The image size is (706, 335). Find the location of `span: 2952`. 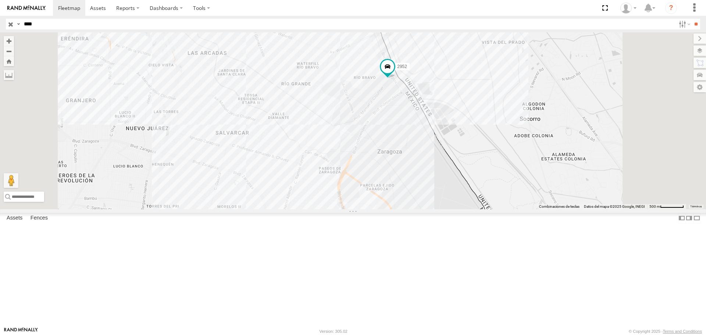

span: 2952 is located at coordinates (402, 67).